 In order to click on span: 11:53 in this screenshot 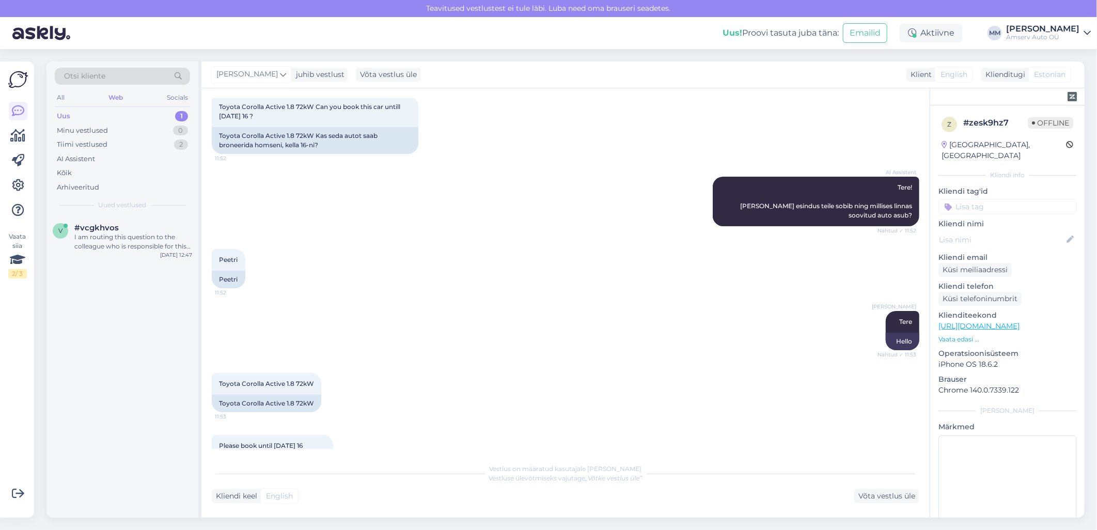, I will do `click(234, 416)`.